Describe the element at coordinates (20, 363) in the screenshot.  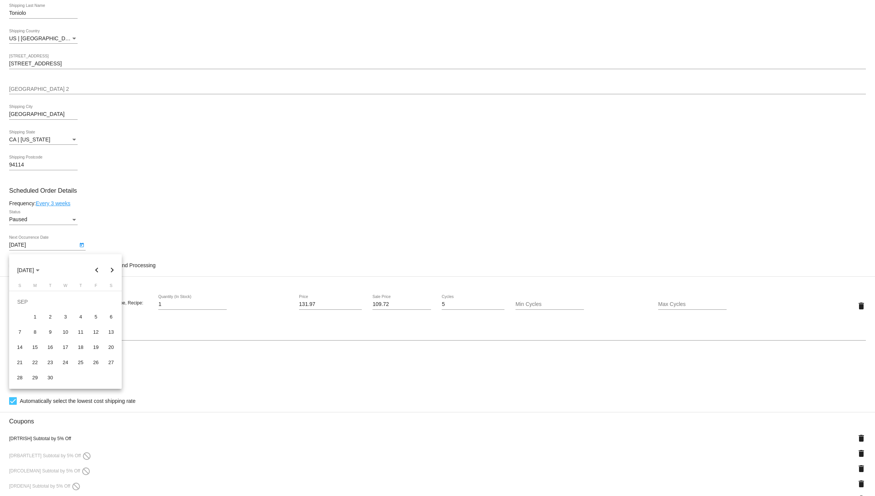
I see `td: September 21, 2025` at that location.